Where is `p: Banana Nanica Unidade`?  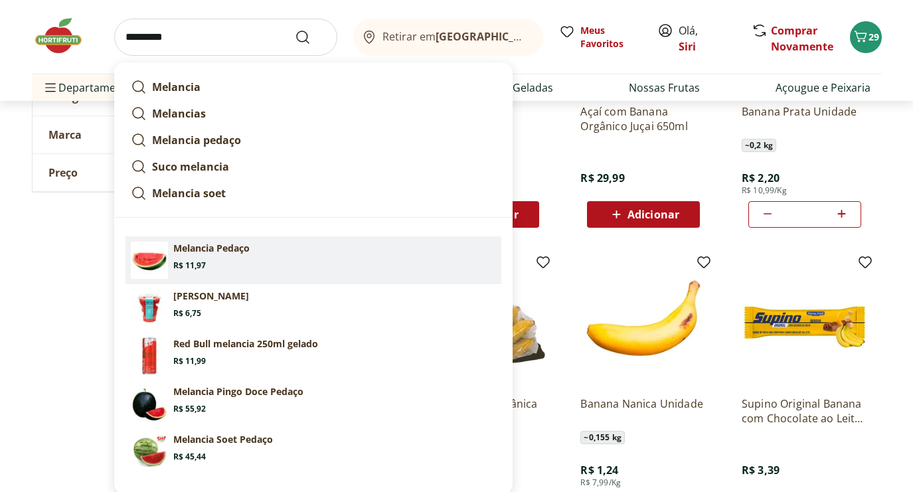 p: Banana Nanica Unidade is located at coordinates (643, 411).